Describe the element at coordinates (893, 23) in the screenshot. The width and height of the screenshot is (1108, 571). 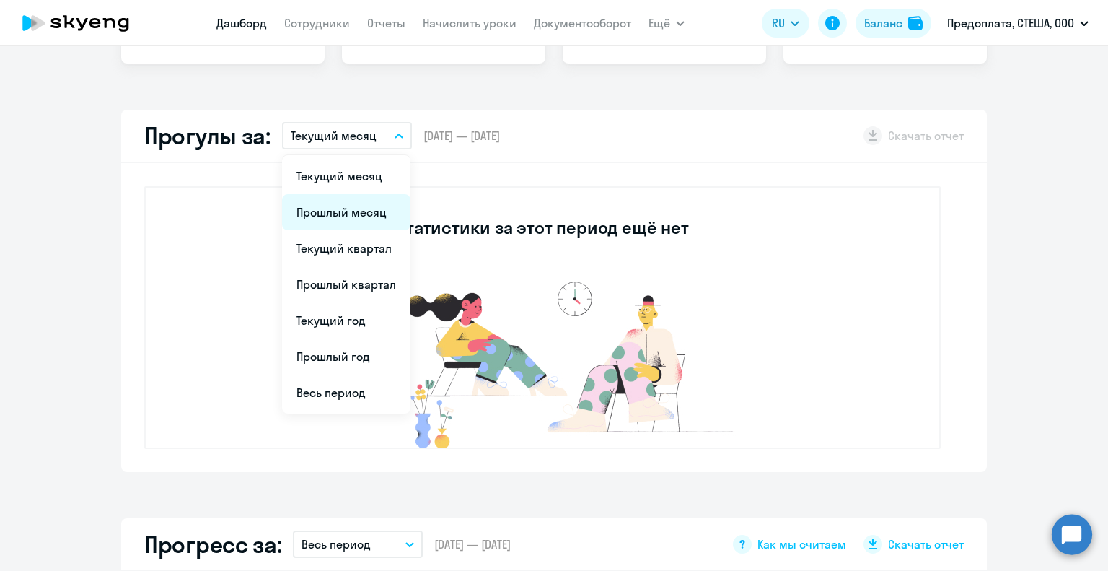
I see `button: Балансbalance` at that location.